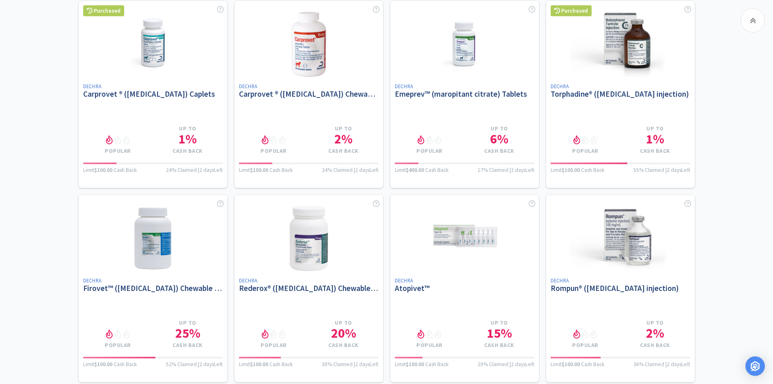  I want to click on h1: 25 %, so click(188, 333).